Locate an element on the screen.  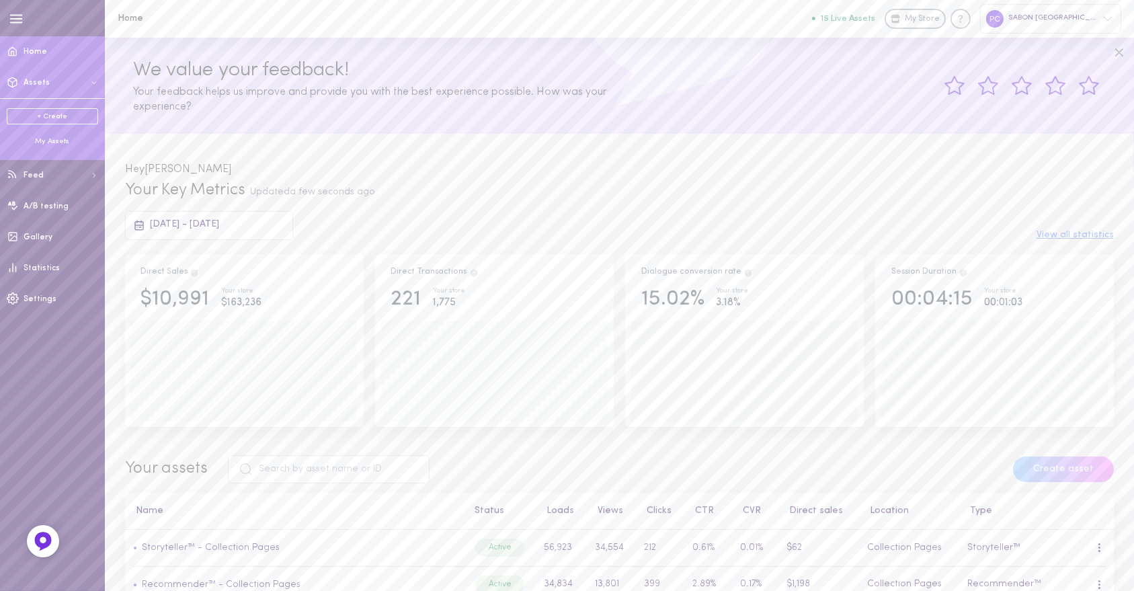
input: Search by asset name or ID is located at coordinates (329, 469).